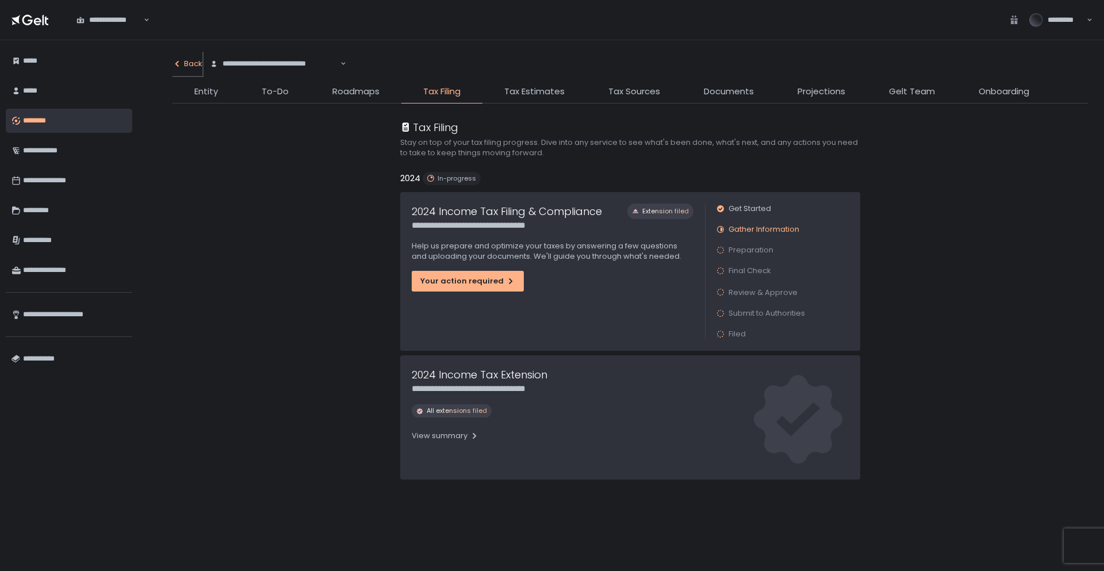  What do you see at coordinates (821, 91) in the screenshot?
I see `span: Projections` at bounding box center [821, 91].